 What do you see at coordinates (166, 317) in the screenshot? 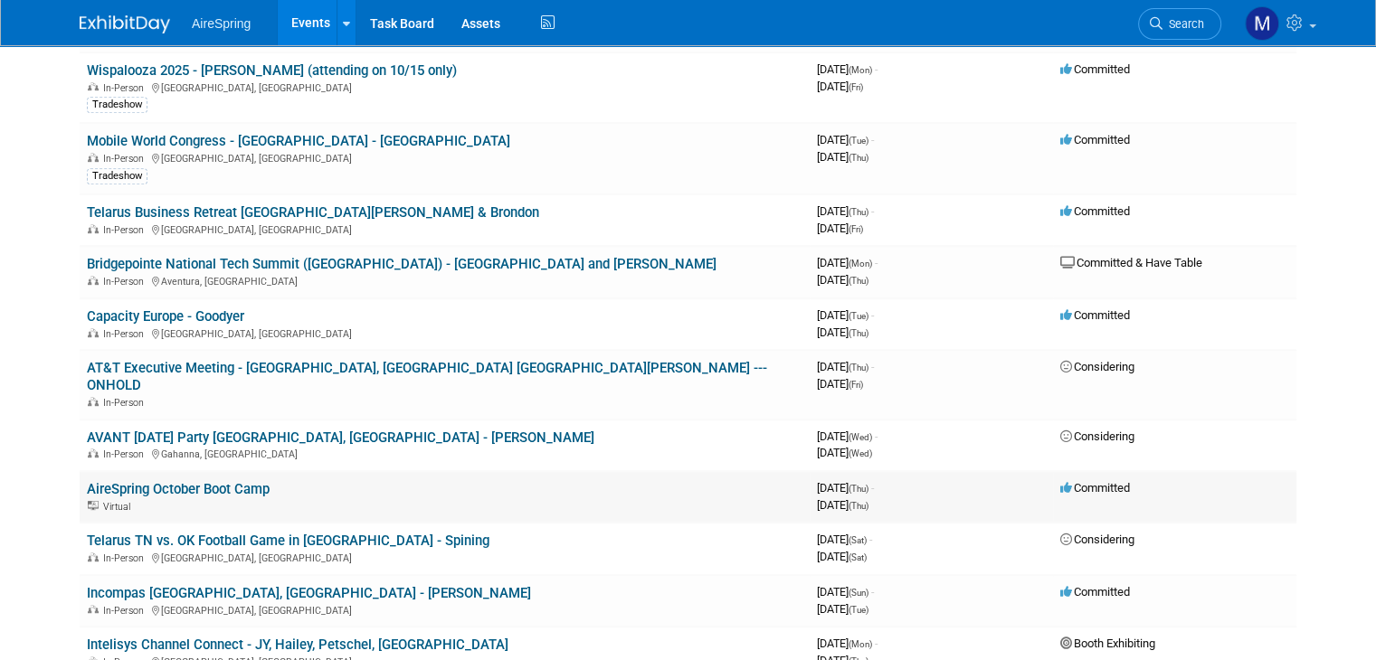
I see `a: Capacity Europe - Goodyer` at bounding box center [166, 317].